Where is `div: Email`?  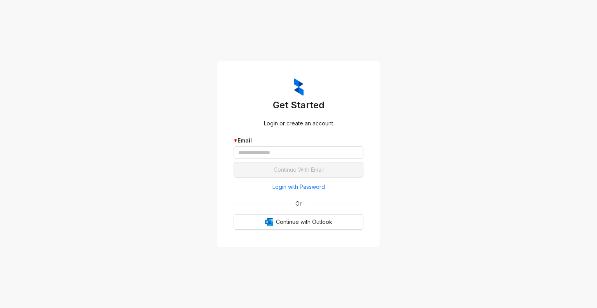 div: Email is located at coordinates (299, 140).